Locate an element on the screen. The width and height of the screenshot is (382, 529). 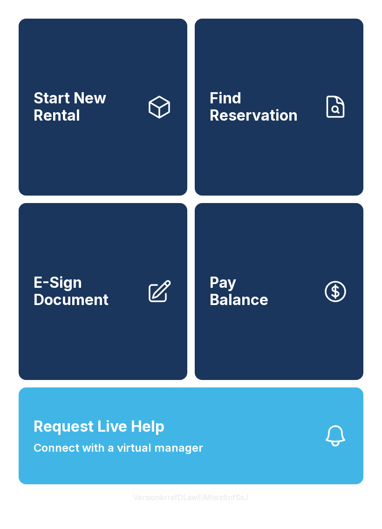
button: PayBalance is located at coordinates (279, 292).